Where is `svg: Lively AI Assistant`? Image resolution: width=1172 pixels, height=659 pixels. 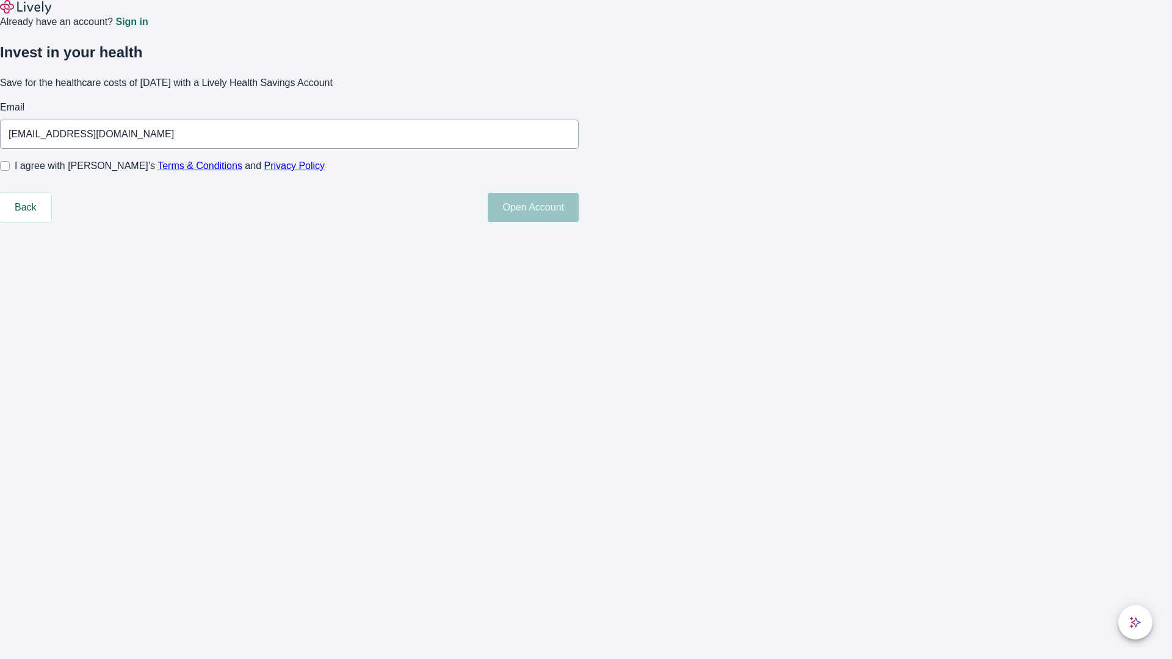 svg: Lively AI Assistant is located at coordinates (1135, 622).